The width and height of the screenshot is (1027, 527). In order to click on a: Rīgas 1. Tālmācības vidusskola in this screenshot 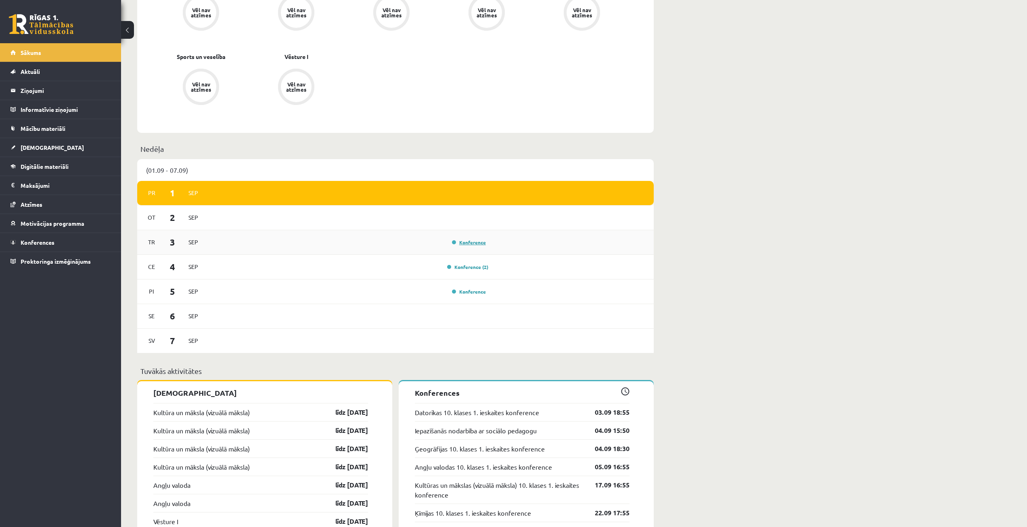, I will do `click(41, 24)`.